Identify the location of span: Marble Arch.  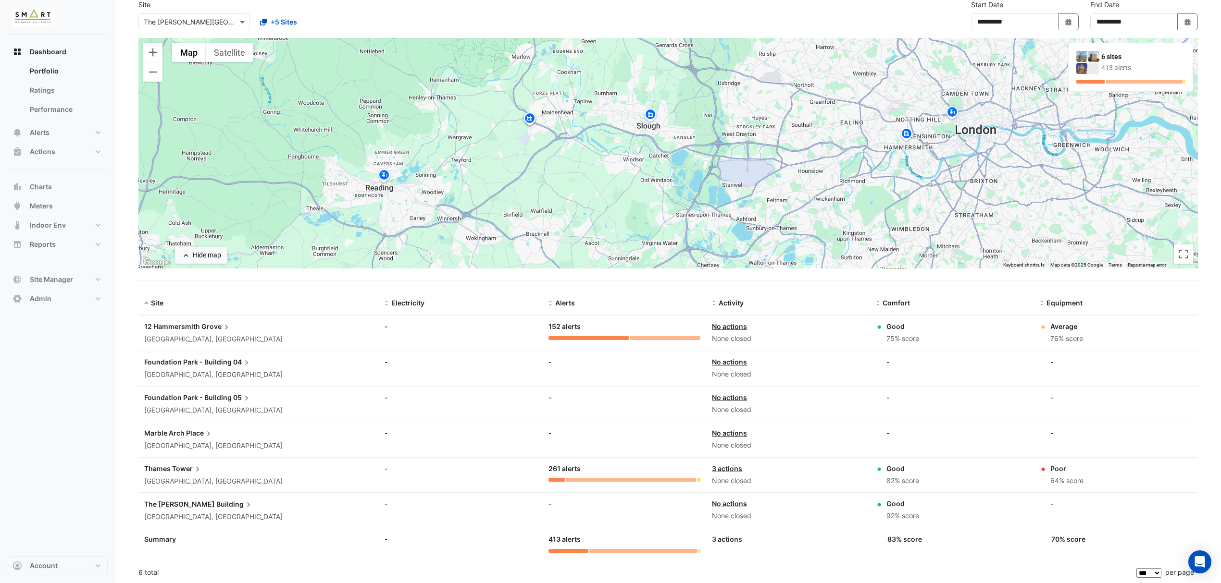
(164, 433).